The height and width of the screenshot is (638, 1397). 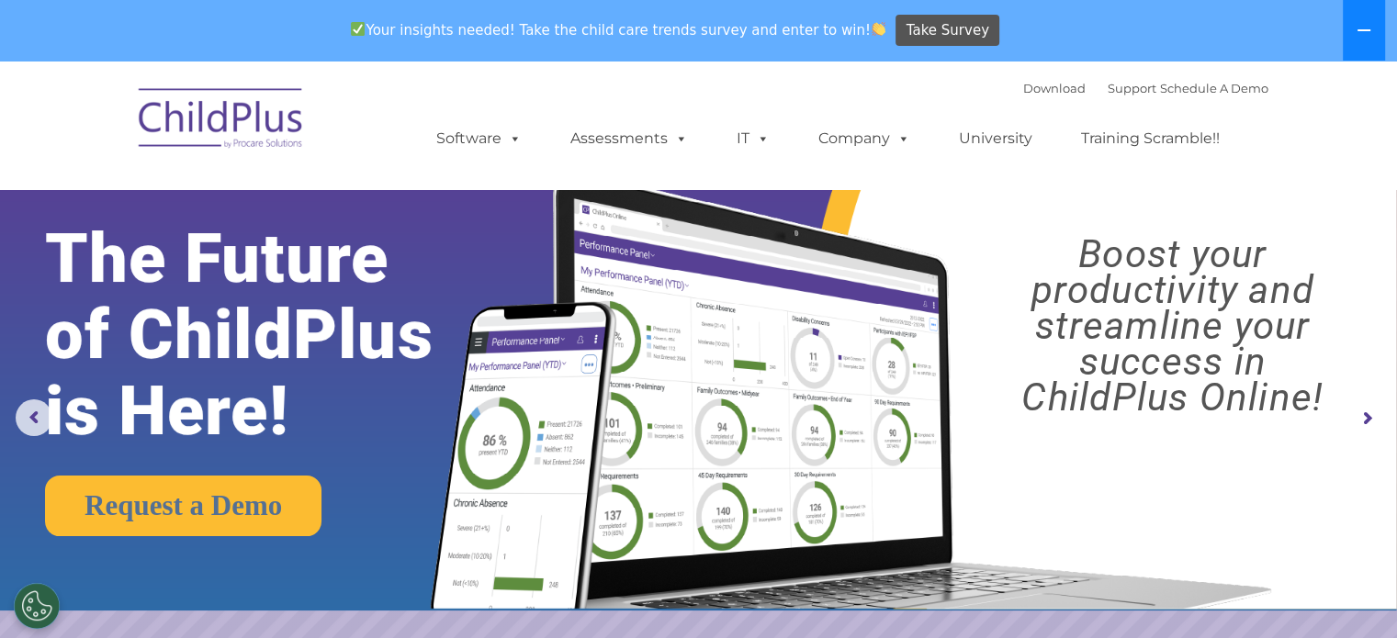 What do you see at coordinates (864, 139) in the screenshot?
I see `a: Company` at bounding box center [864, 139].